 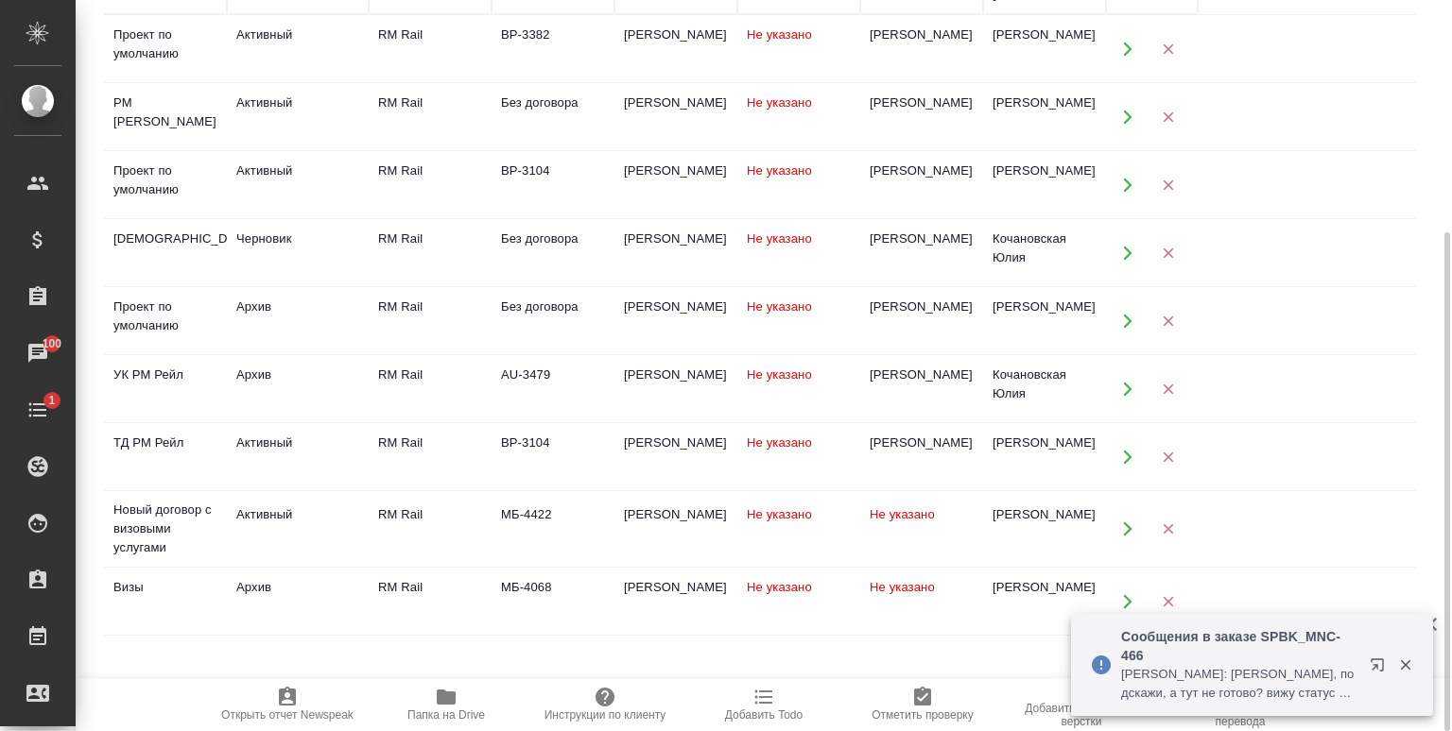 What do you see at coordinates (764, 705) in the screenshot?
I see `button: Добавить Todo` at bounding box center [764, 705].